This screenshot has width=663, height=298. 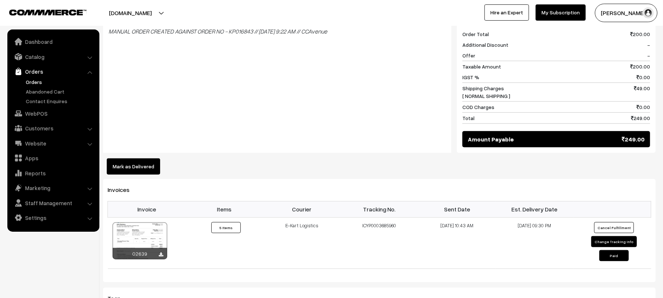 What do you see at coordinates (53, 128) in the screenshot?
I see `a: Customers` at bounding box center [53, 128].